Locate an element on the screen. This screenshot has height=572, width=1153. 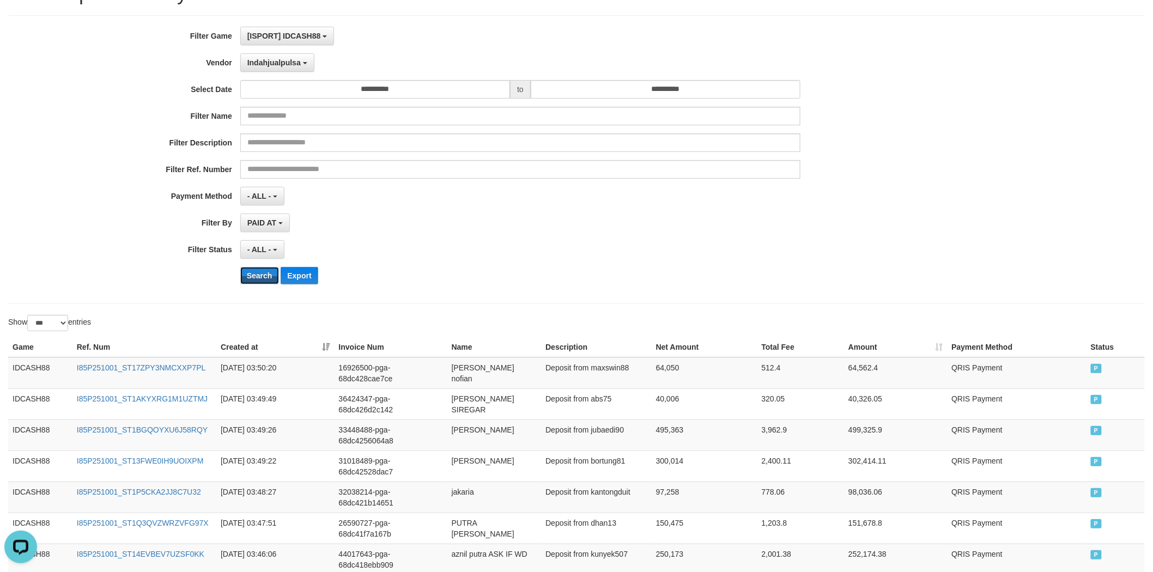
th: Payment Method is located at coordinates (1017, 347).